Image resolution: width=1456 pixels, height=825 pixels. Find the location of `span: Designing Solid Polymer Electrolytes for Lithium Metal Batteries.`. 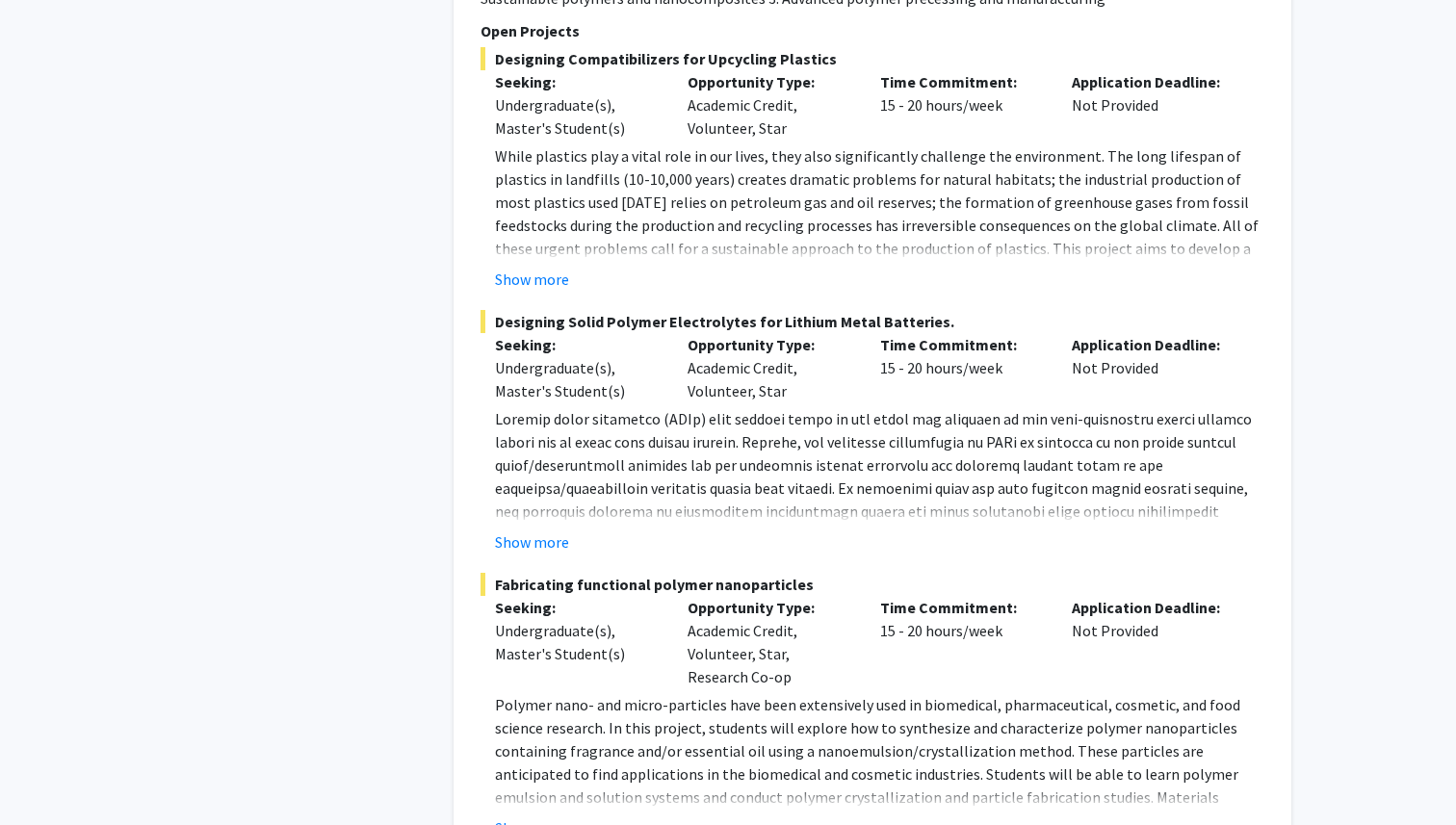

span: Designing Solid Polymer Electrolytes for Lithium Metal Batteries. is located at coordinates (872, 322).